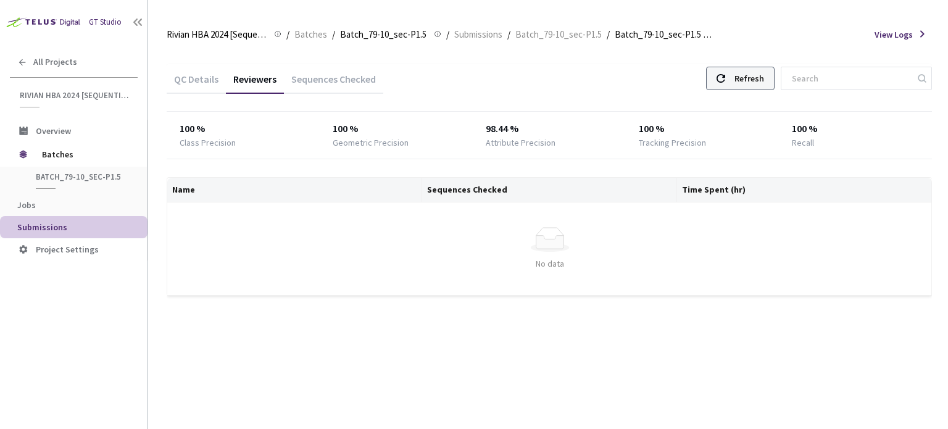 This screenshot has height=429, width=948. What do you see at coordinates (295, 190) in the screenshot?
I see `th: Name` at bounding box center [295, 190].